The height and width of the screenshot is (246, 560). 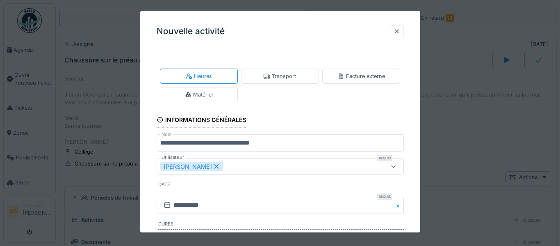 I want to click on button: Close, so click(x=399, y=205).